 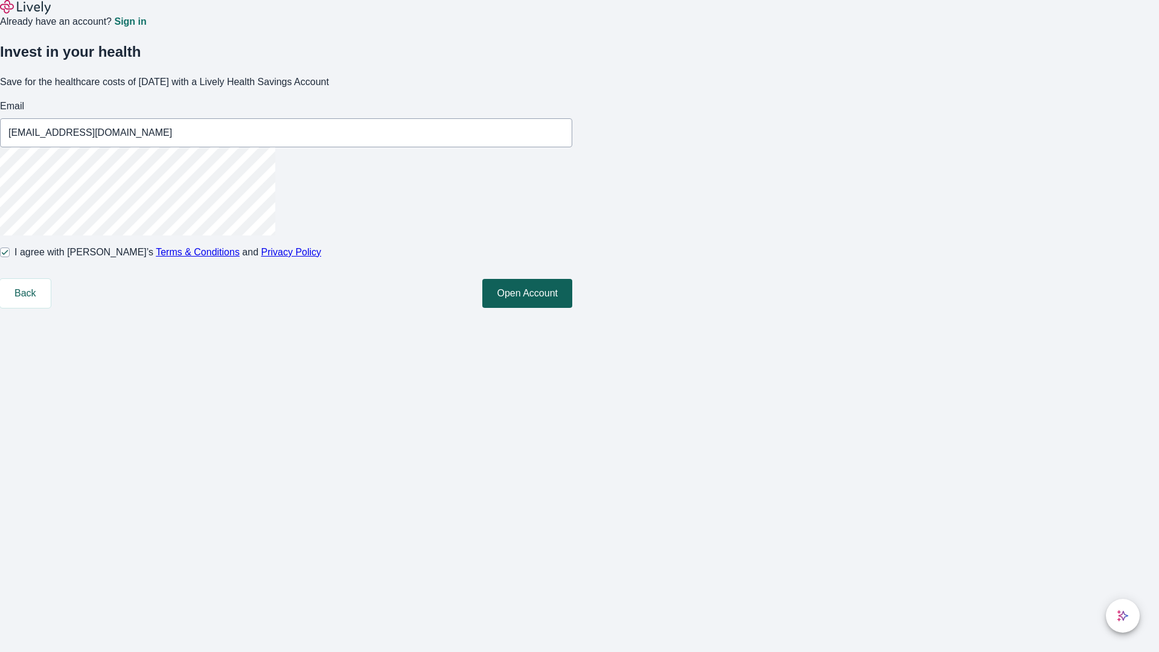 What do you see at coordinates (527, 293) in the screenshot?
I see `button: Open Account` at bounding box center [527, 293].